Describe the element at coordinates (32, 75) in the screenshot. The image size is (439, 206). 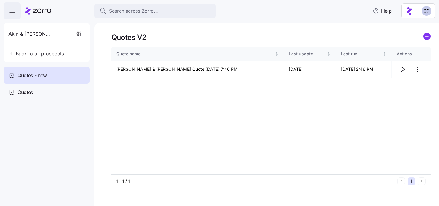
I see `span: Quotes - new` at that location.